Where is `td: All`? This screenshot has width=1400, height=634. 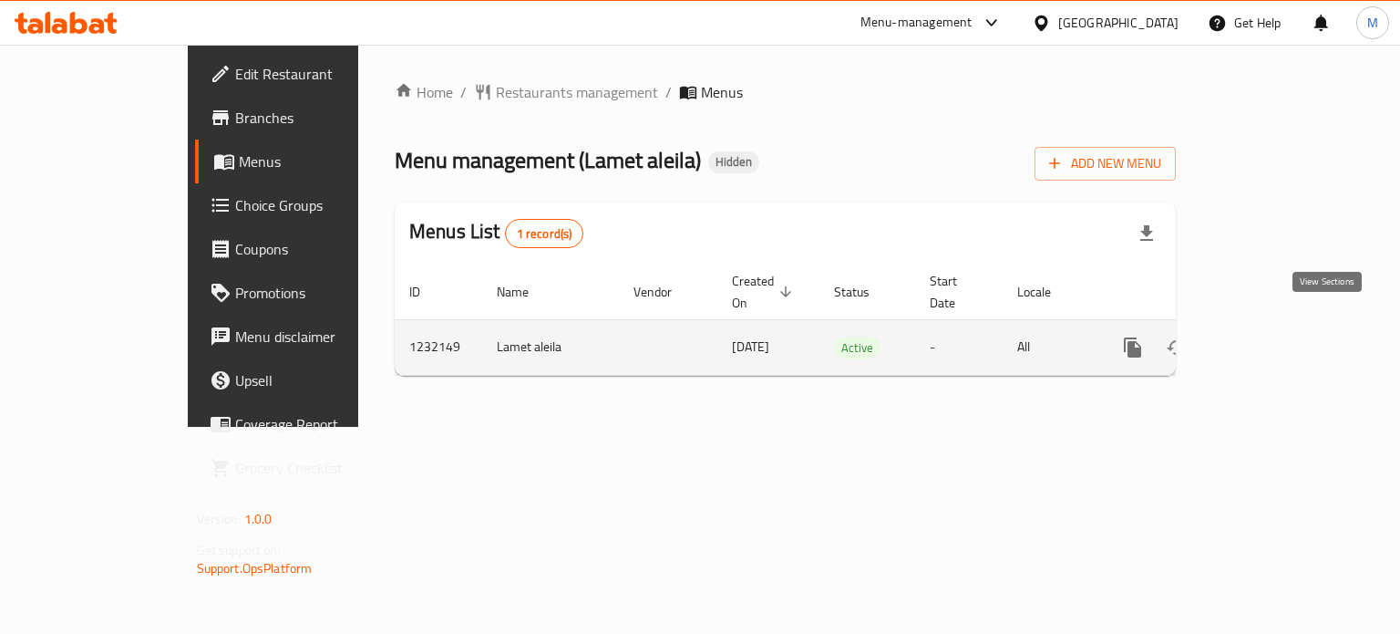
td: All is located at coordinates (1049, 346).